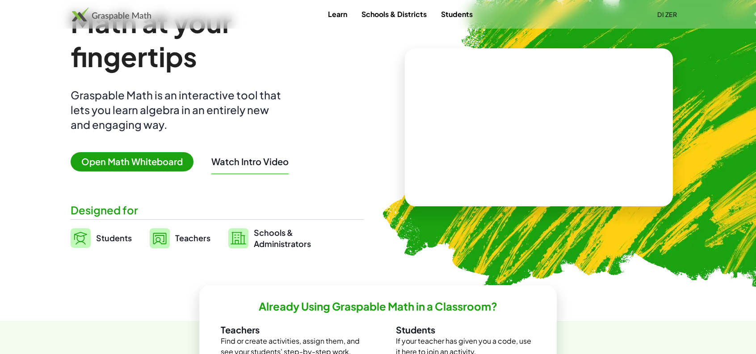 This screenshot has width=756, height=354. What do you see at coordinates (132, 161) in the screenshot?
I see `span: Open Math Whiteboard` at bounding box center [132, 161].